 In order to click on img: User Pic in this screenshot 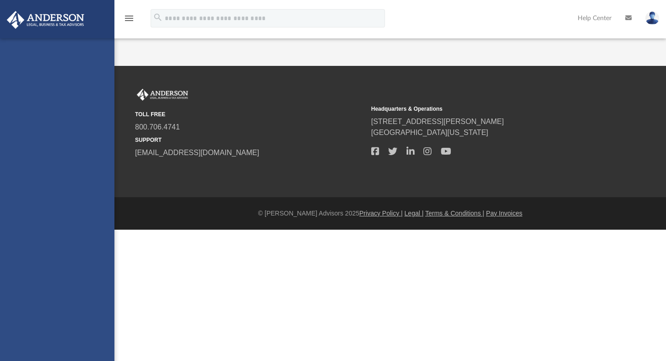, I will do `click(652, 18)`.